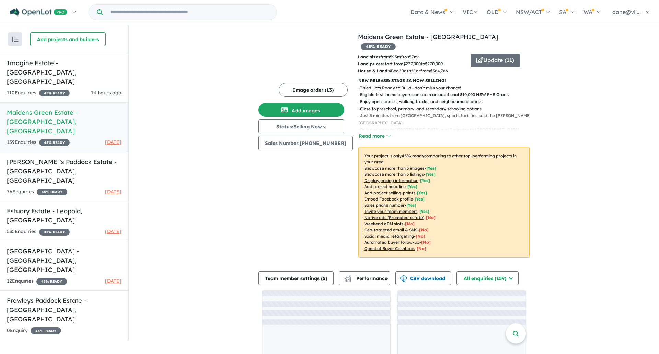 The width and height of the screenshot is (659, 354). I want to click on p: - Enjoy open spaces, walking tracks, and neighbourhood parks., so click(446, 102).